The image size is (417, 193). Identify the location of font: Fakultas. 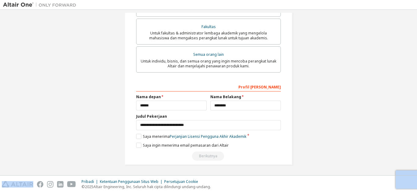
(208, 27).